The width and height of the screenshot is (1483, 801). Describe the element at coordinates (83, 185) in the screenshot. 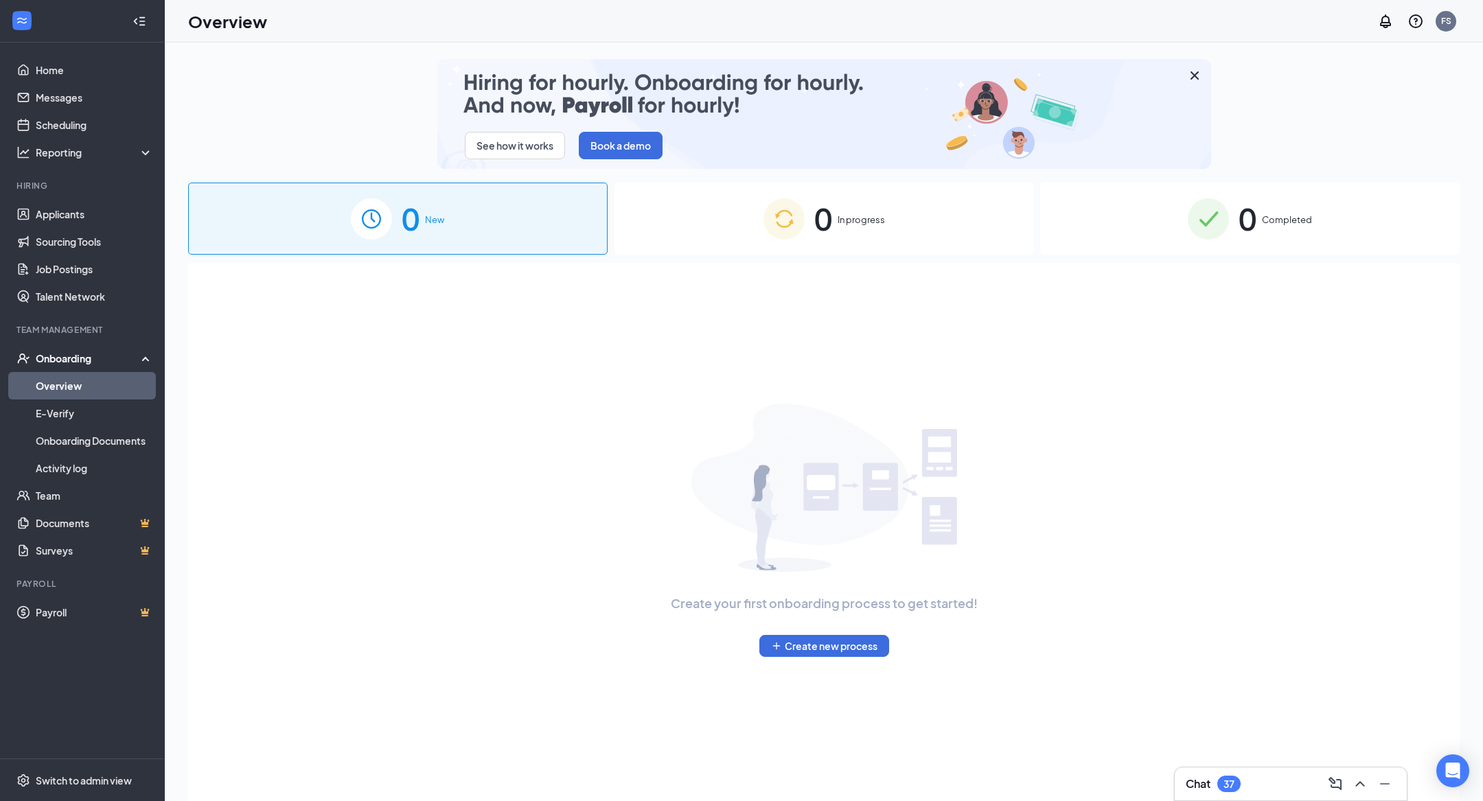

I see `div: Hiring` at that location.